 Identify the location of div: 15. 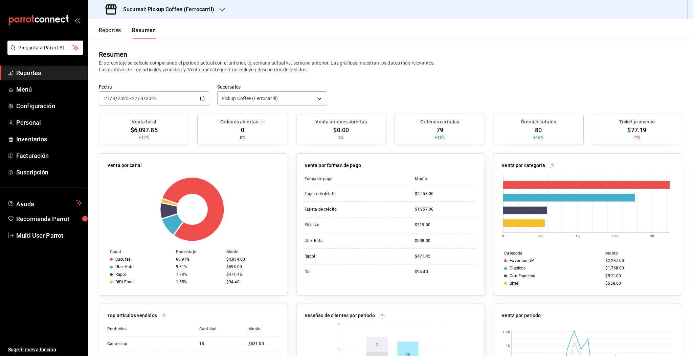
(218, 344).